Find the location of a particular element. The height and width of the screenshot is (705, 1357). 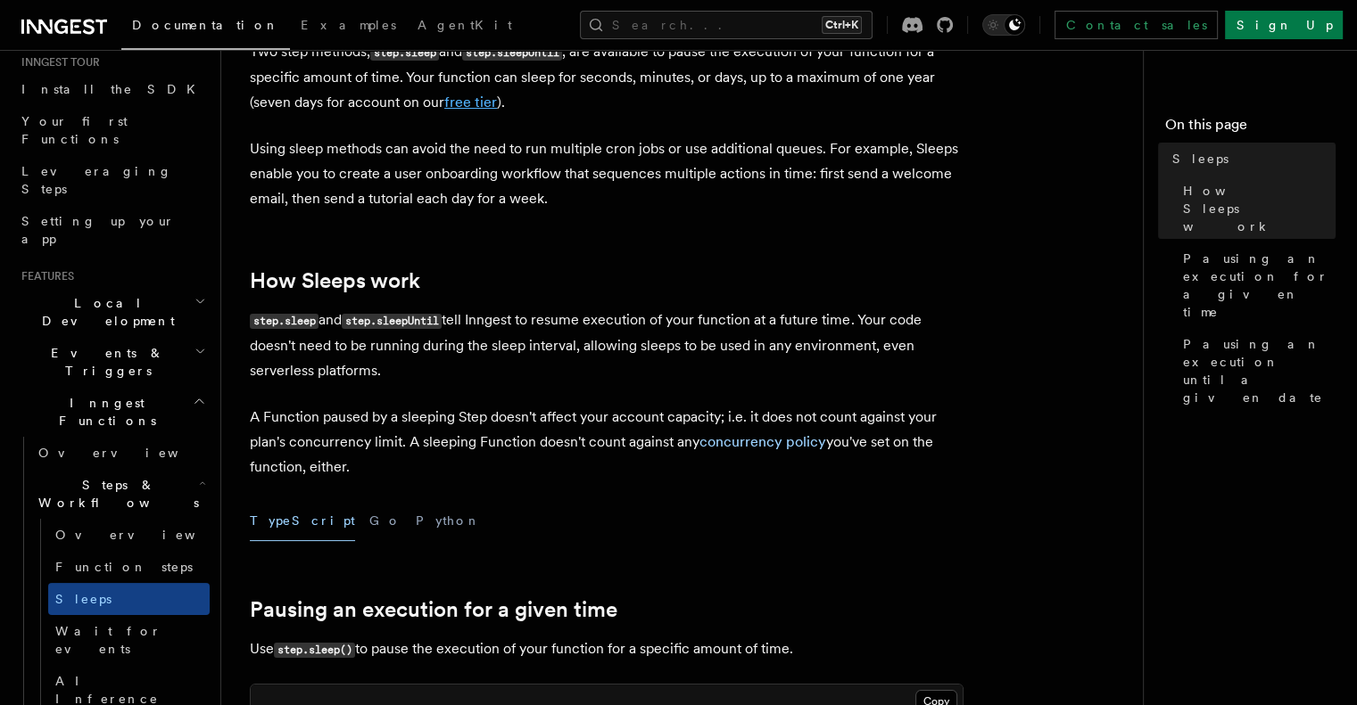

span: Install the SDK is located at coordinates (113, 89).